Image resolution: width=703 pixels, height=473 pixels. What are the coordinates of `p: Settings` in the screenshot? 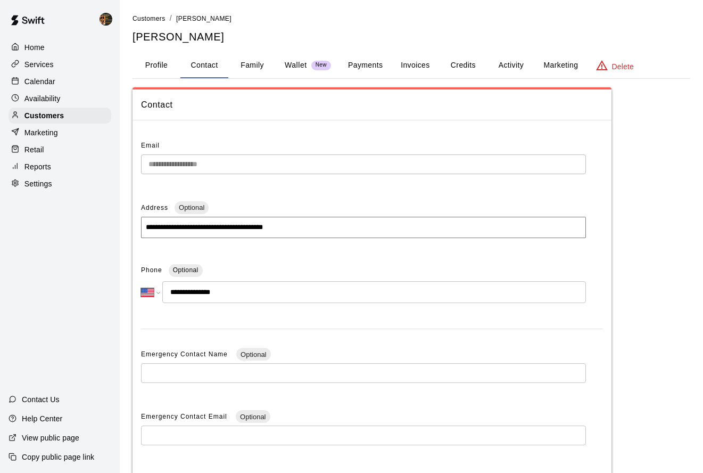 It's located at (38, 184).